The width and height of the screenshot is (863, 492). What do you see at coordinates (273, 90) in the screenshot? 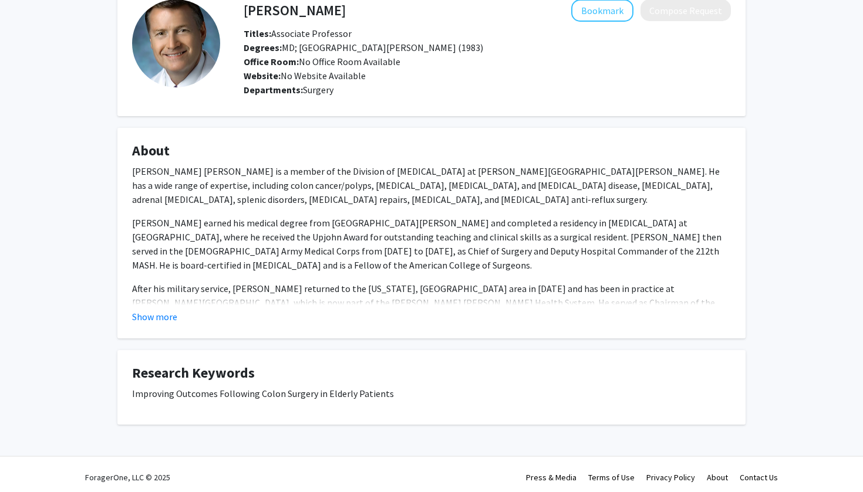
I see `b: Departments:` at bounding box center [273, 90].